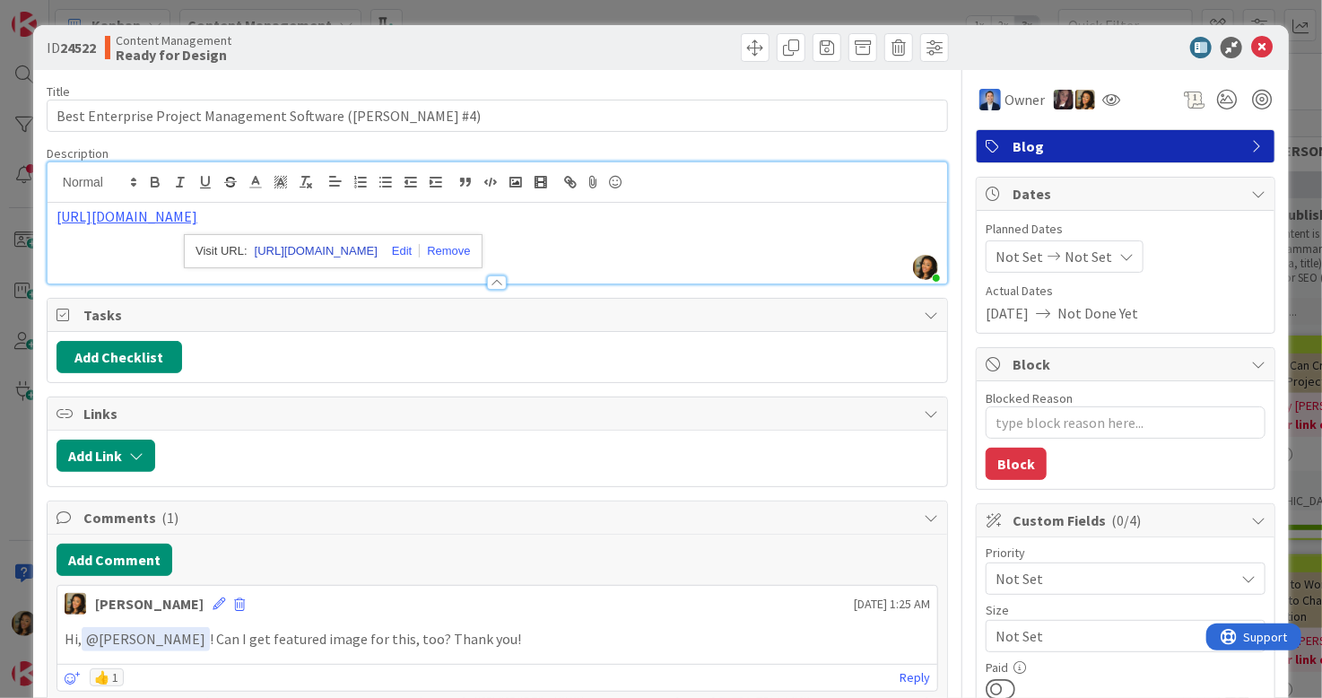 The height and width of the screenshot is (698, 1322). I want to click on label: Title, so click(58, 91).